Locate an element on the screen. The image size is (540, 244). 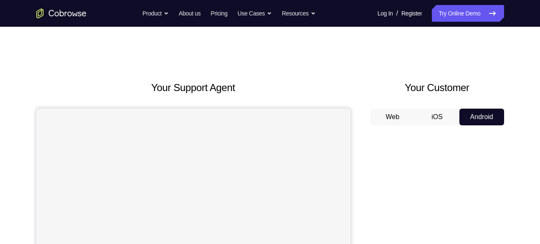
a: Register is located at coordinates (412, 13).